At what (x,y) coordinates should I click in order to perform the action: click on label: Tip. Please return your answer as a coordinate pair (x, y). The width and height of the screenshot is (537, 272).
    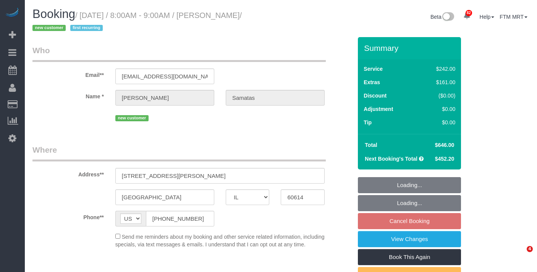
    Looking at the image, I should click on (367, 122).